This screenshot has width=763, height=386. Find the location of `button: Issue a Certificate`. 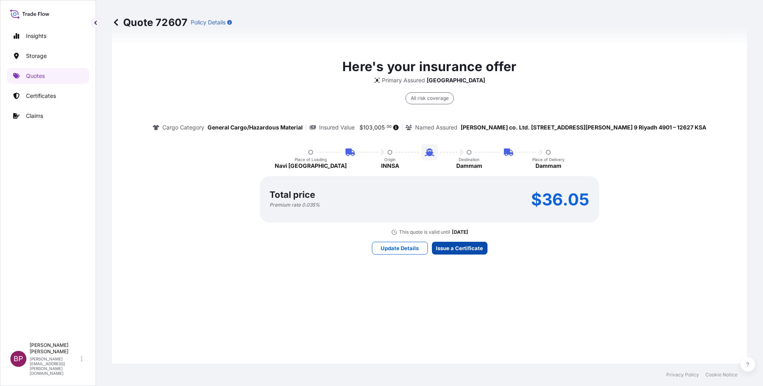

button: Issue a Certificate is located at coordinates (460, 248).